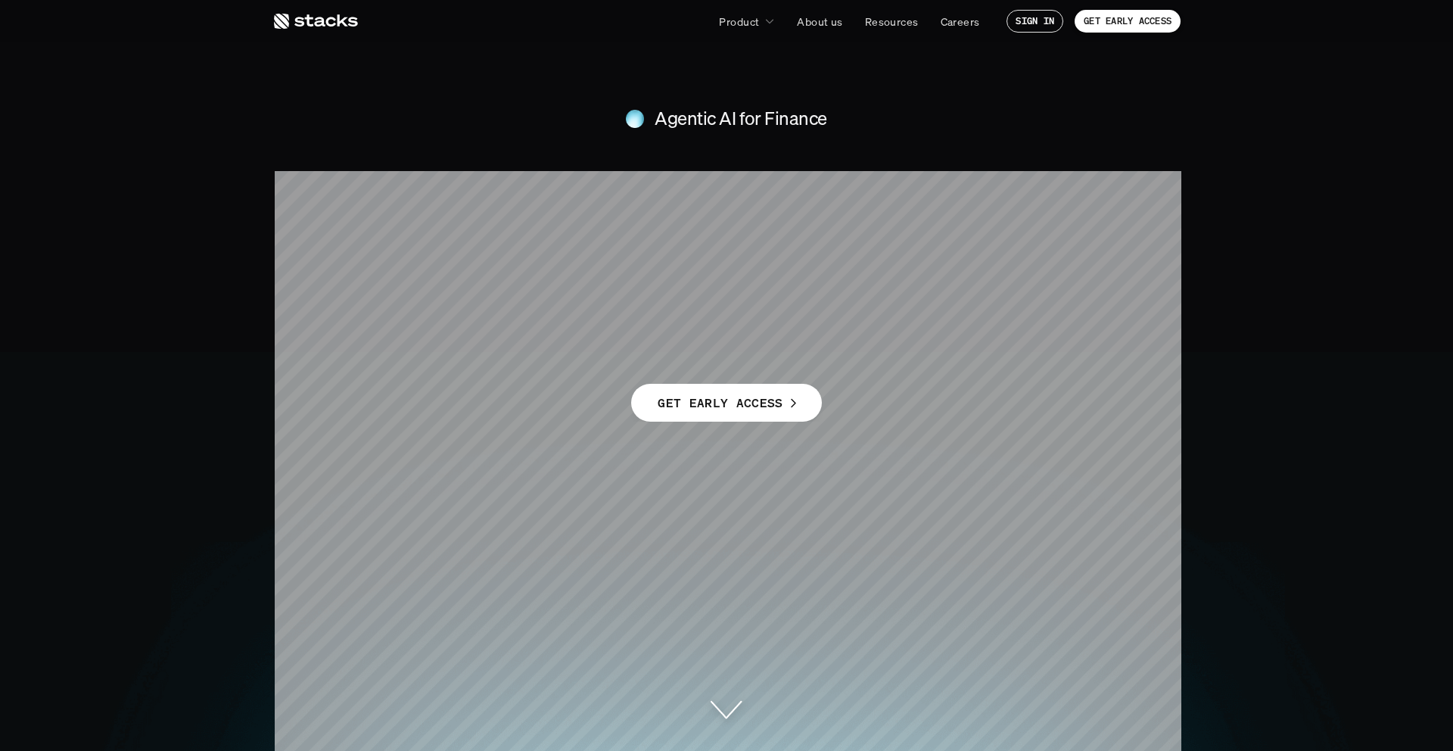  Describe the element at coordinates (892, 21) in the screenshot. I see `p: Resources` at that location.